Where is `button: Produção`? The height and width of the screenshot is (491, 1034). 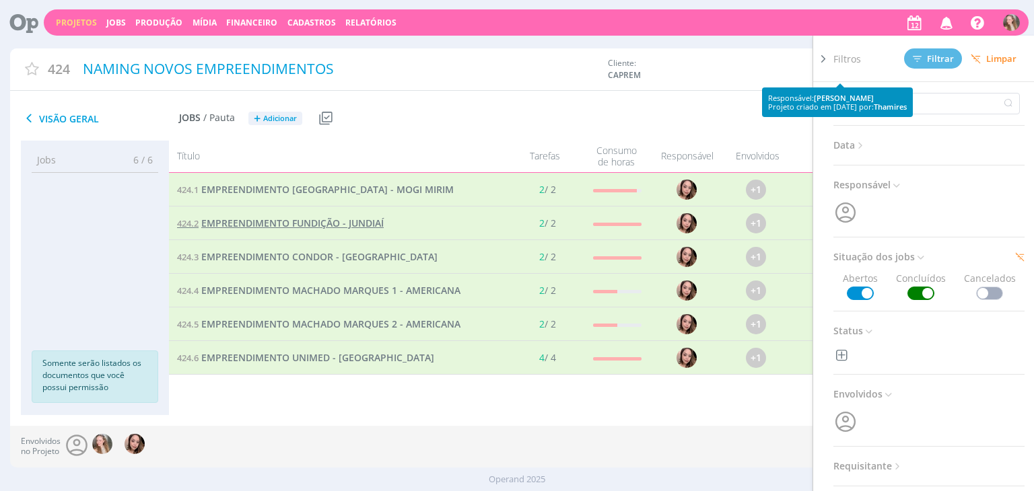 button: Produção is located at coordinates (159, 23).